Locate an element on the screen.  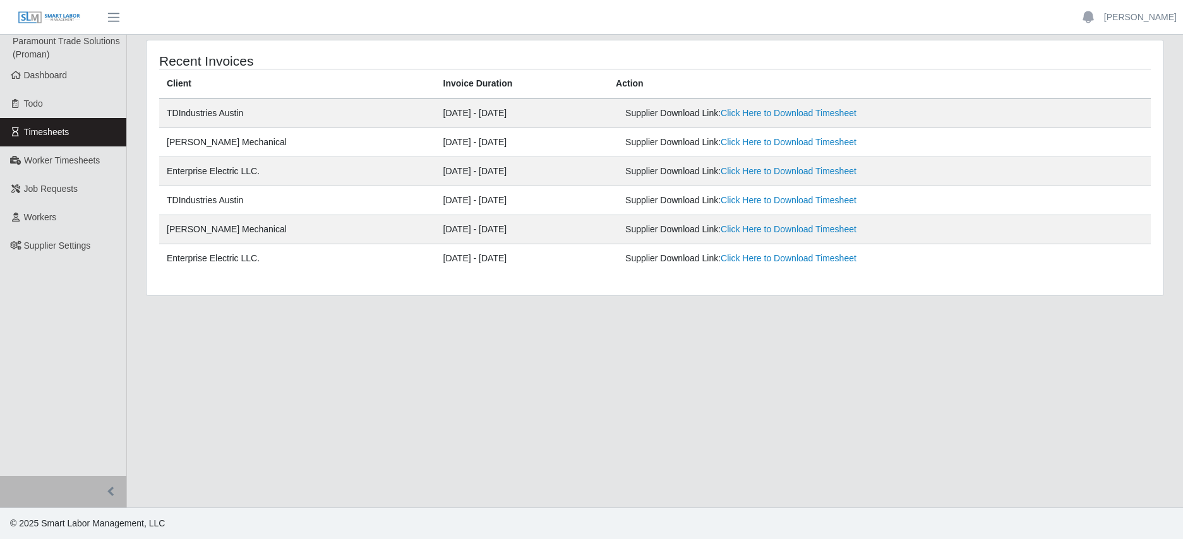
span: Supplier Settings is located at coordinates (57, 246).